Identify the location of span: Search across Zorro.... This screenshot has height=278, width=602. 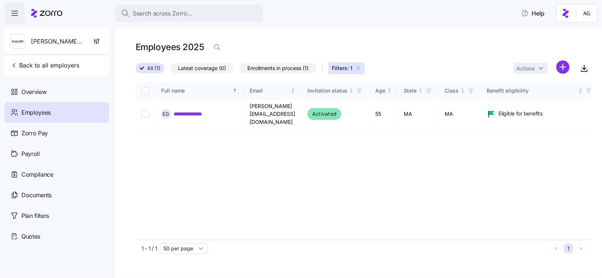
(163, 13).